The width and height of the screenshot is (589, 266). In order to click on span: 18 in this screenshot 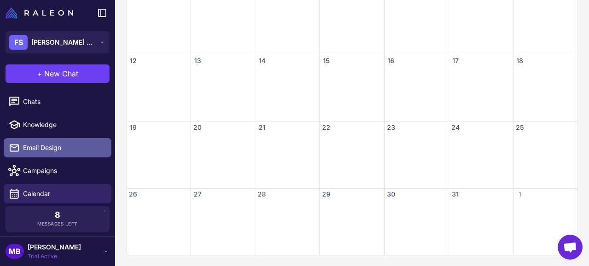, I will do `click(520, 61)`.